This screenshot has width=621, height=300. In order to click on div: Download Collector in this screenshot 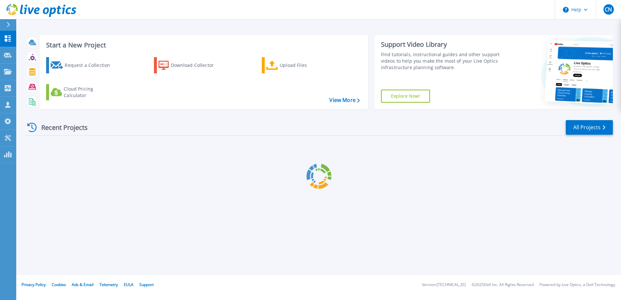, I will do `click(197, 65)`.